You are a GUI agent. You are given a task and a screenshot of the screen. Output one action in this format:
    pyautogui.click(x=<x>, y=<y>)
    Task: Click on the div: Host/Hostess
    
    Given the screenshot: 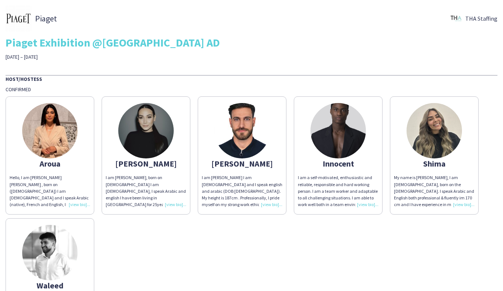 What is the action you would take?
    pyautogui.click(x=252, y=79)
    